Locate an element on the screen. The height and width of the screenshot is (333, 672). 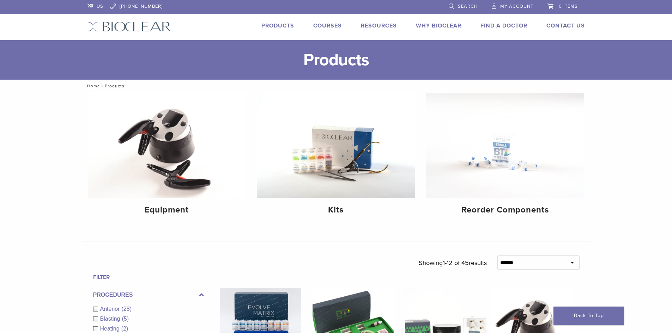
span: (28) is located at coordinates (127, 309).